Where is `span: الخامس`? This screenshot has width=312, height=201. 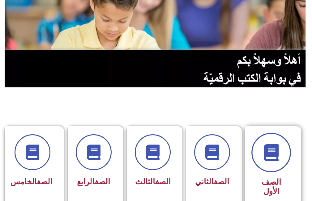 span: الخامس is located at coordinates (31, 182).